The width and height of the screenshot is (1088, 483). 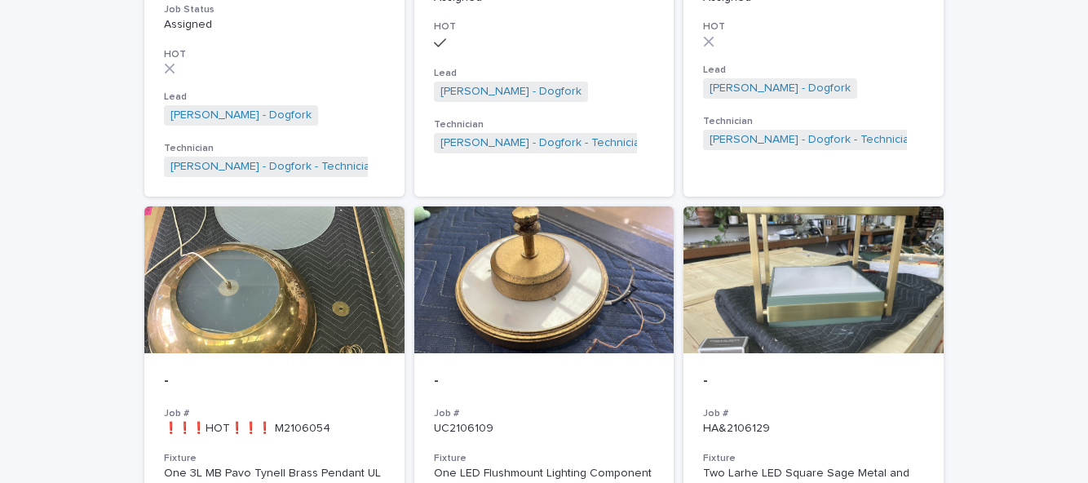 I want to click on h3: Job Status, so click(x=274, y=10).